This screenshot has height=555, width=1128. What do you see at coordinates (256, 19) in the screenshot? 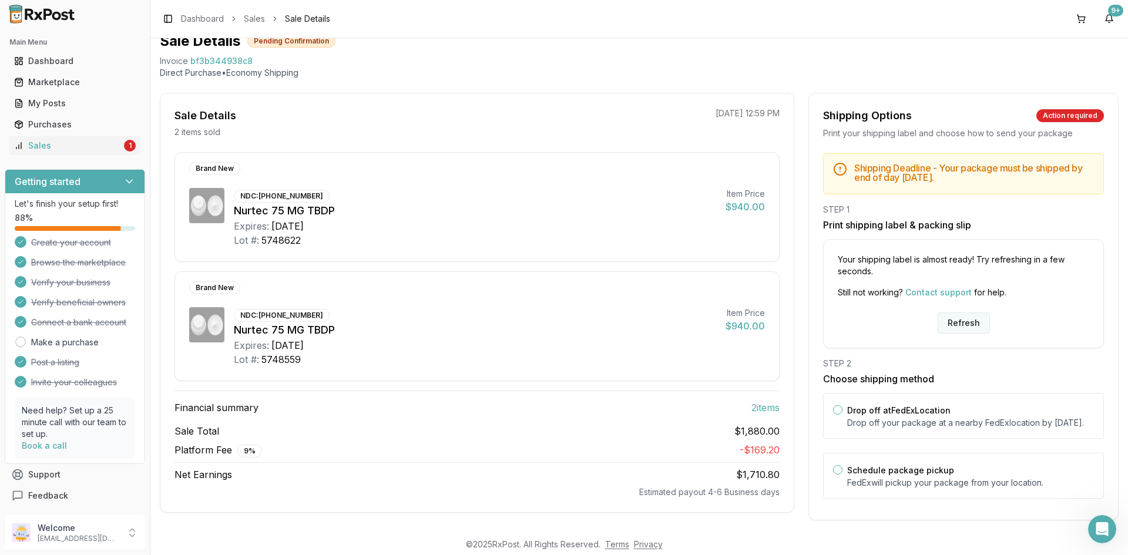
I see `nav: breadcrumb` at bounding box center [256, 19].